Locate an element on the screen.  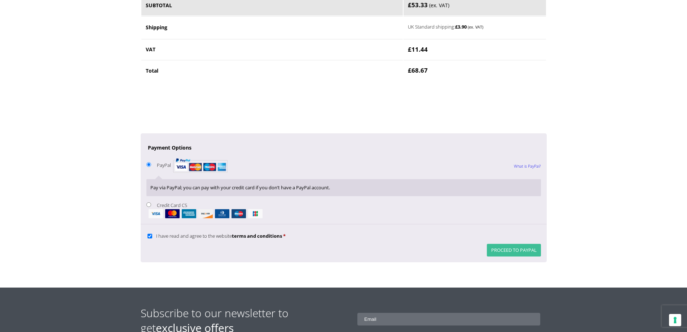
input: I have read and agree to the websiteterms and conditions * is located at coordinates (150, 236).